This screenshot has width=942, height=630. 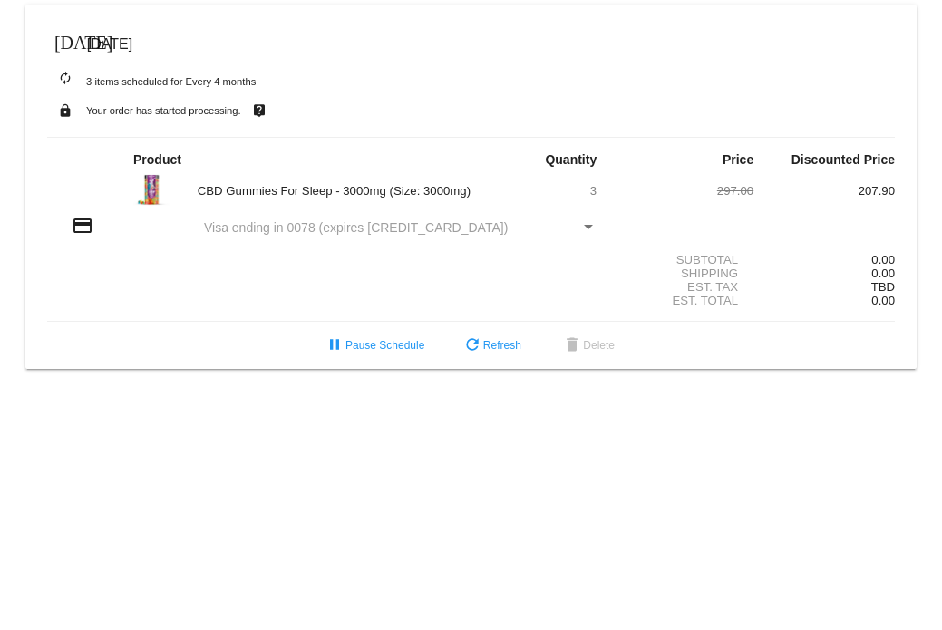 I want to click on strong: Price, so click(x=738, y=160).